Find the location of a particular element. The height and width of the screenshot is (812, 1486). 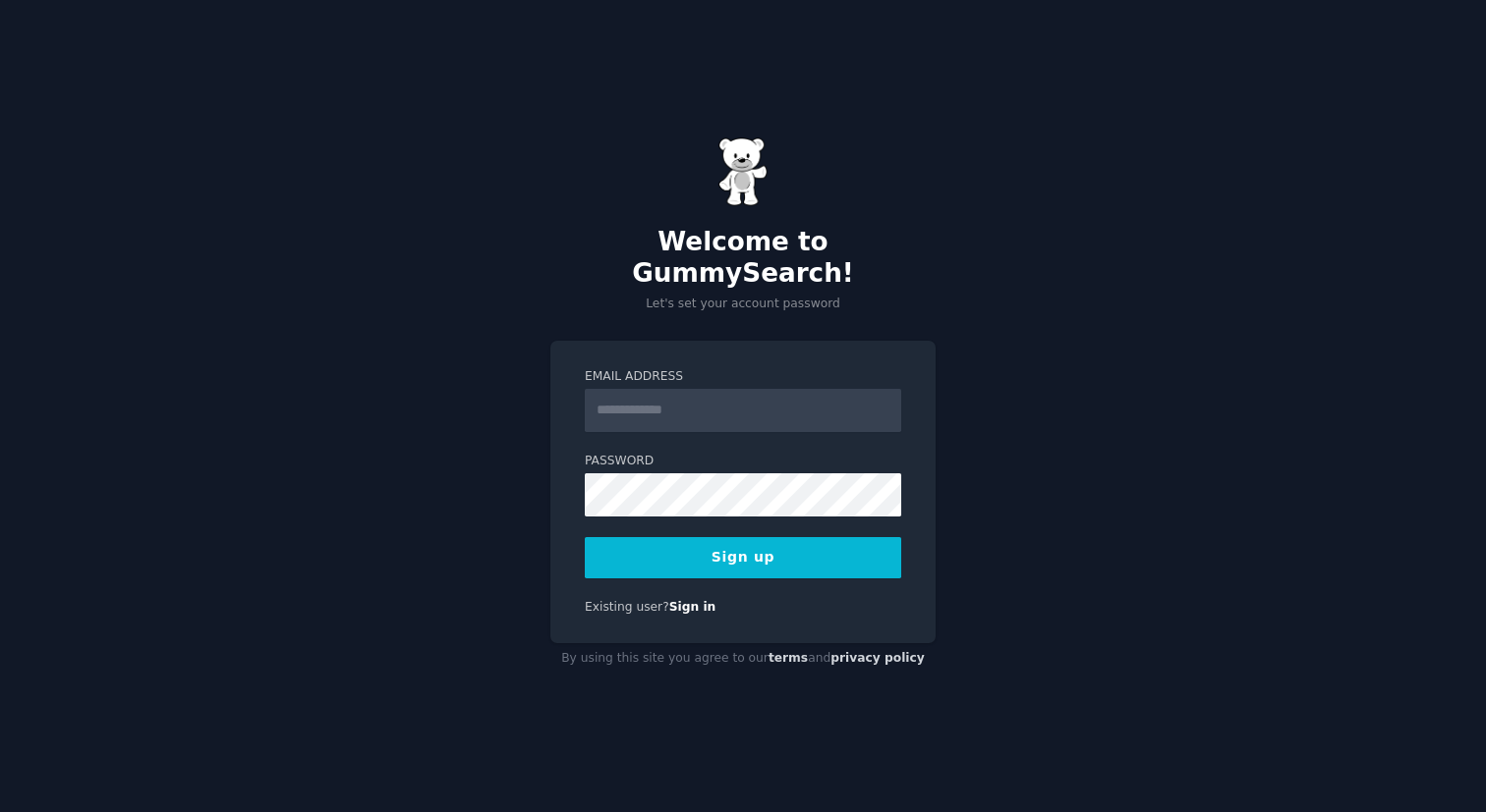

a: terms is located at coordinates (788, 657).